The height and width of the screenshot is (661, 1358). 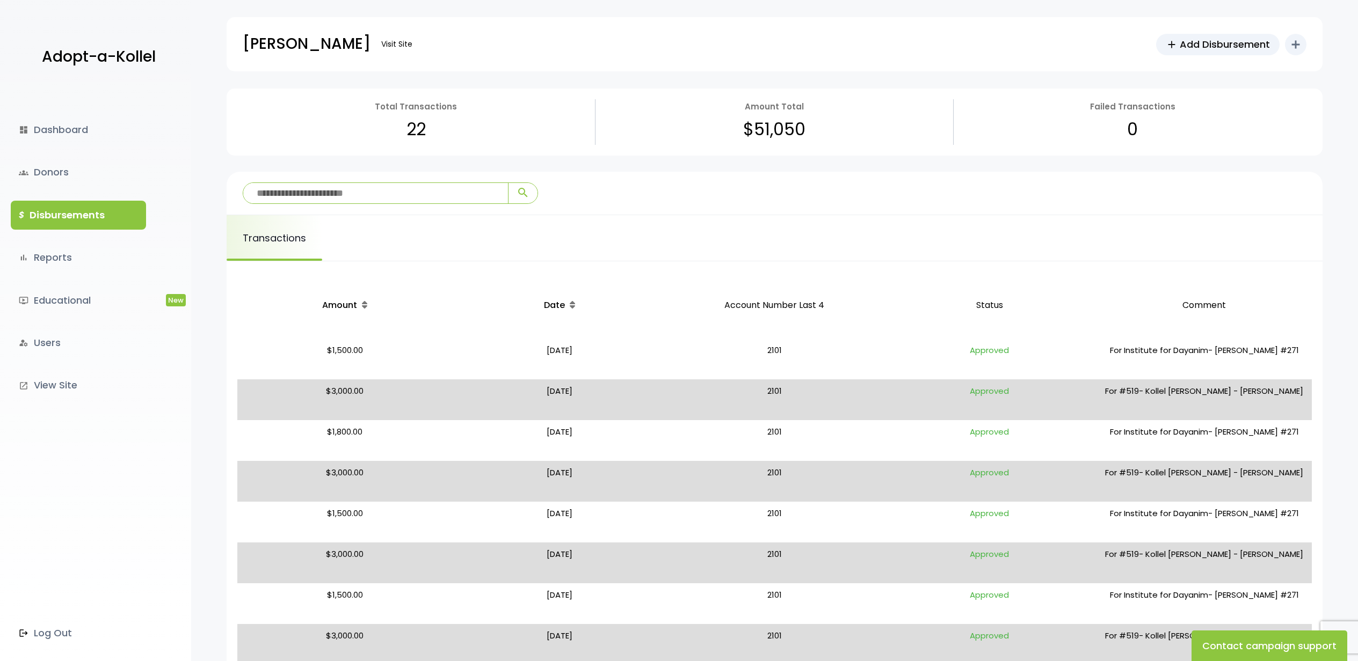 I want to click on p: Amount Total, so click(x=774, y=106).